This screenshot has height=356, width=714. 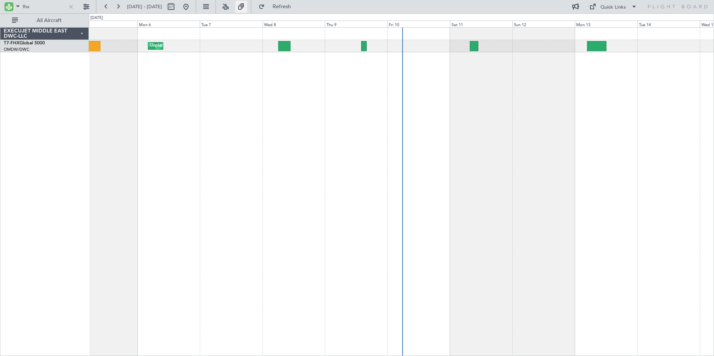 What do you see at coordinates (606, 24) in the screenshot?
I see `div: Mon 13` at bounding box center [606, 24].